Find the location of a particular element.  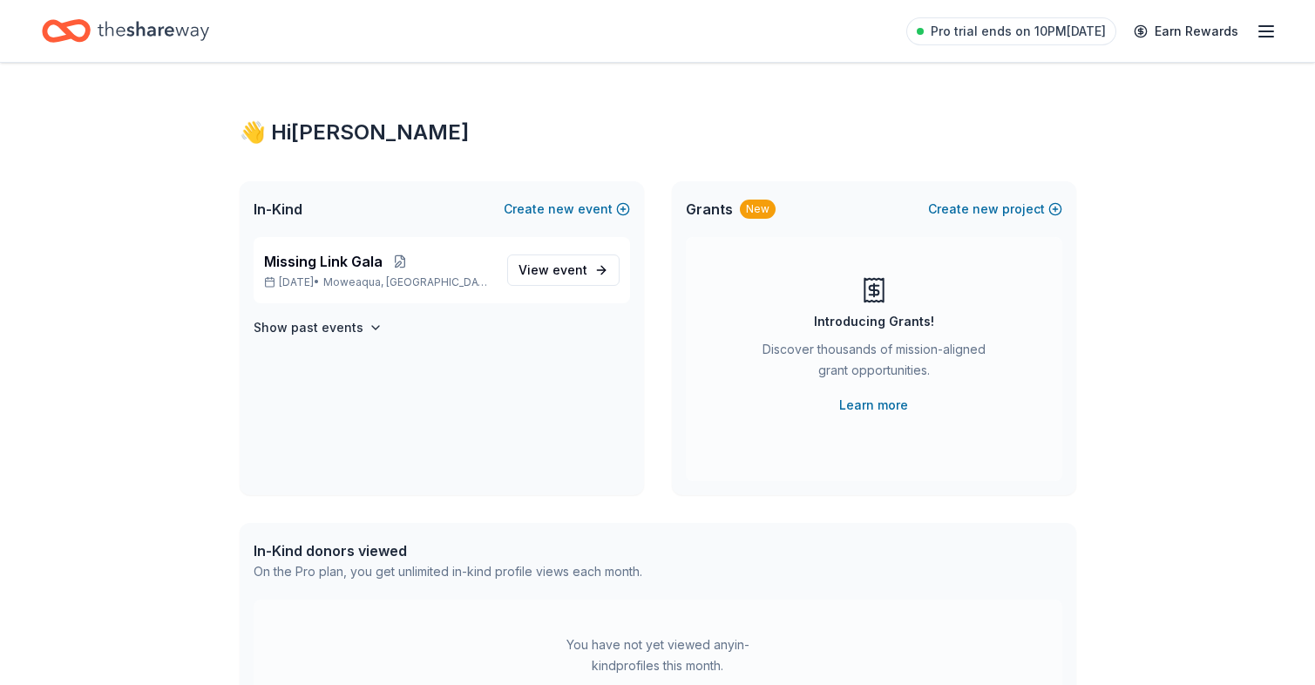

a: View event is located at coordinates (563, 270).